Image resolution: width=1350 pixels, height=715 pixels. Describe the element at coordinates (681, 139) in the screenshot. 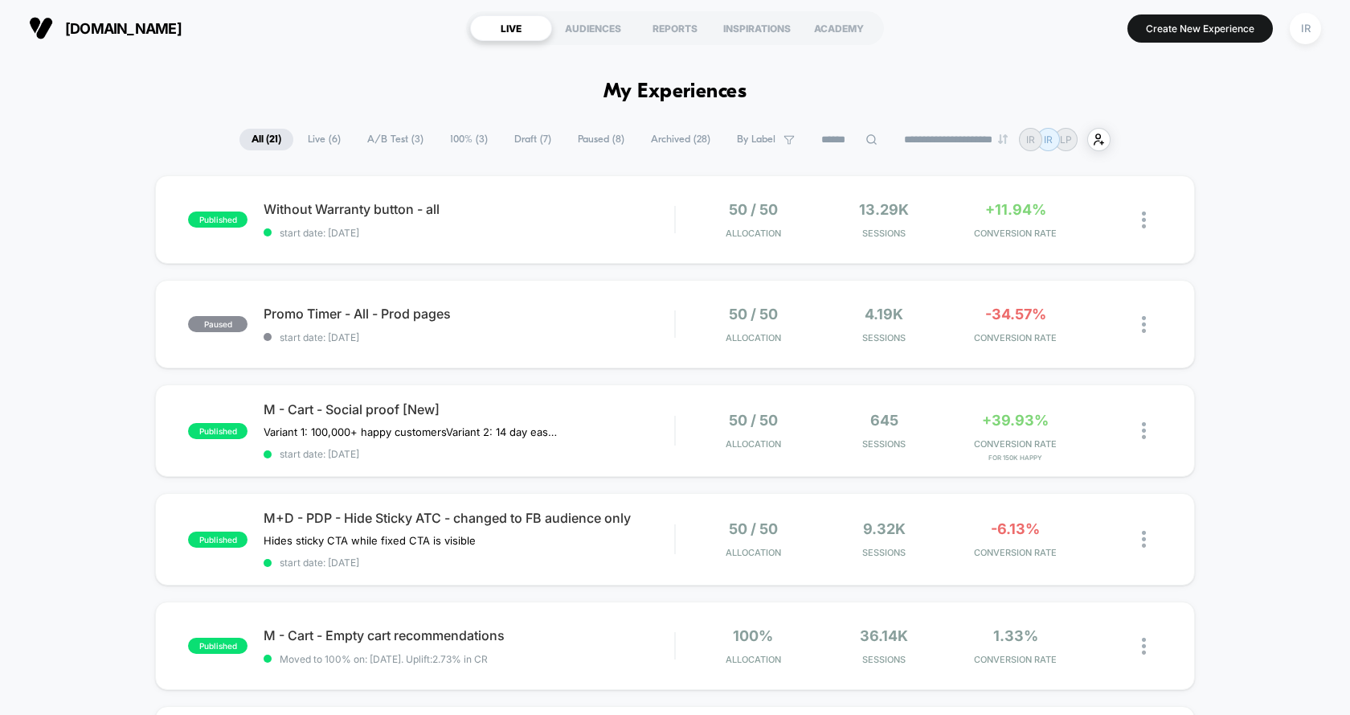

I see `span: Archived ( 28 )` at that location.